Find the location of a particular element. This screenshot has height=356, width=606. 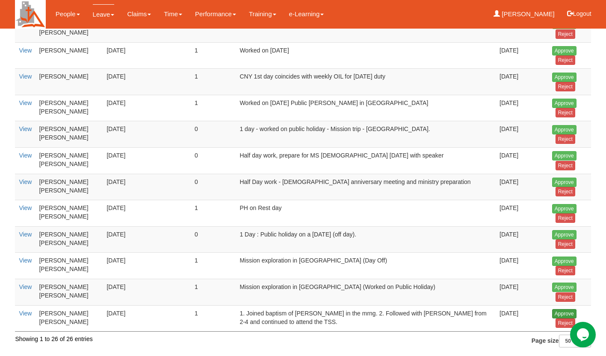

a: Claims is located at coordinates (139, 14).